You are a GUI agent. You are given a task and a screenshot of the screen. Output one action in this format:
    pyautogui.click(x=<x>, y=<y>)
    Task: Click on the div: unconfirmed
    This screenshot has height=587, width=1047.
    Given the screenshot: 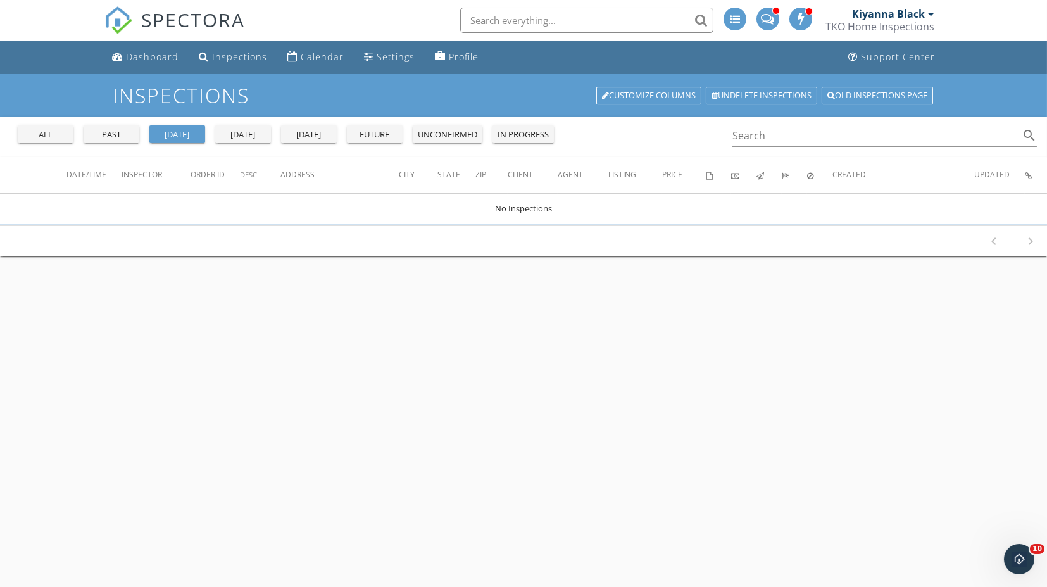 What is the action you would take?
    pyautogui.click(x=448, y=135)
    